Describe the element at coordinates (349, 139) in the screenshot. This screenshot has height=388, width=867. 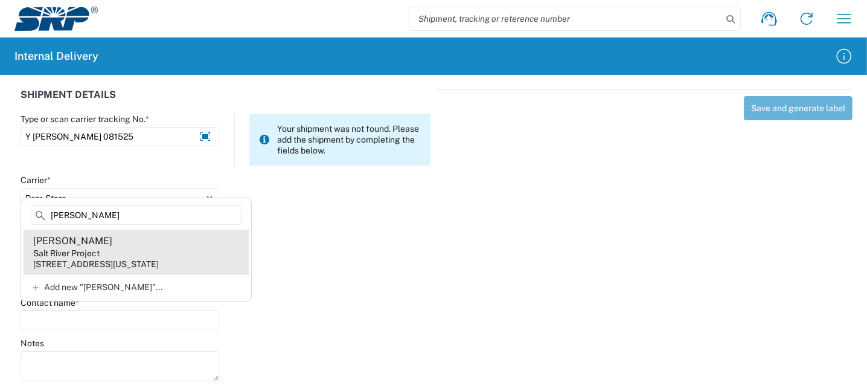
I see `span: Your shipment was not found. Please add the shipment by completing the fields below.` at that location.